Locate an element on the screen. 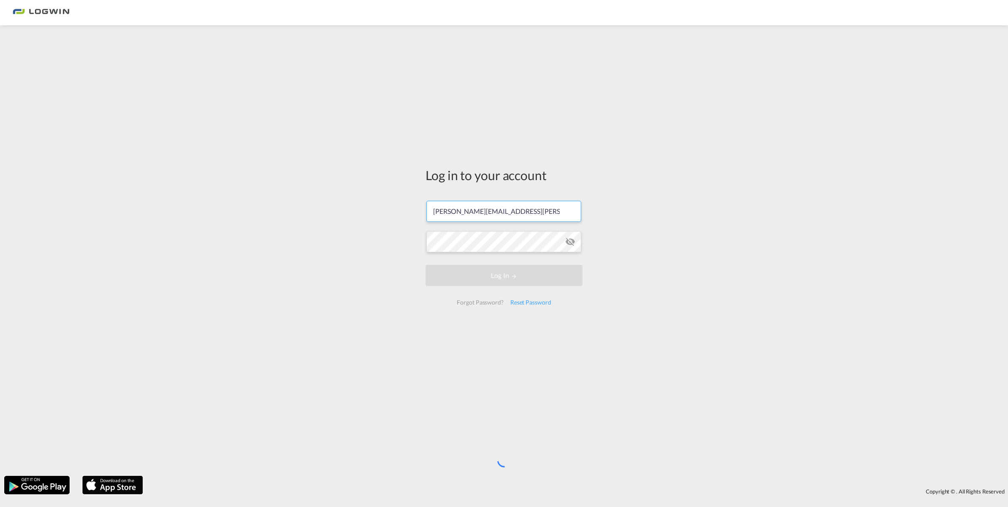 The height and width of the screenshot is (507, 1008). img: apple.png is located at coordinates (113, 485).